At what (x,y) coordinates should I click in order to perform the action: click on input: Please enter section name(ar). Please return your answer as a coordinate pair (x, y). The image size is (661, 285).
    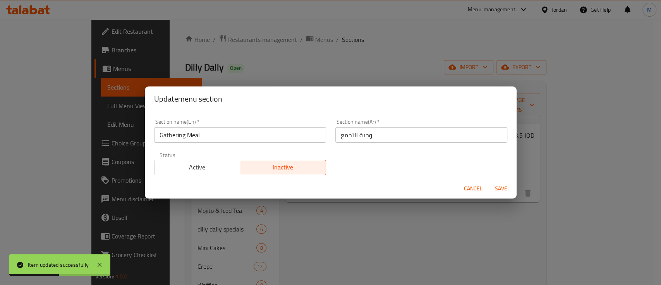
    Looking at the image, I should click on (422, 135).